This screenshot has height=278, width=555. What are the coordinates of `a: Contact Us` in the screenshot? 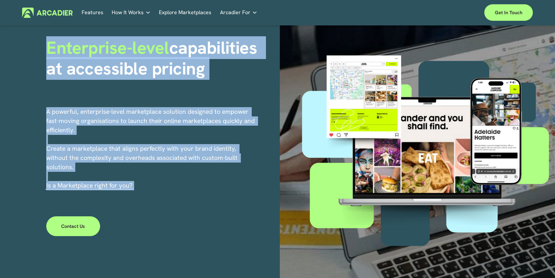 It's located at (73, 226).